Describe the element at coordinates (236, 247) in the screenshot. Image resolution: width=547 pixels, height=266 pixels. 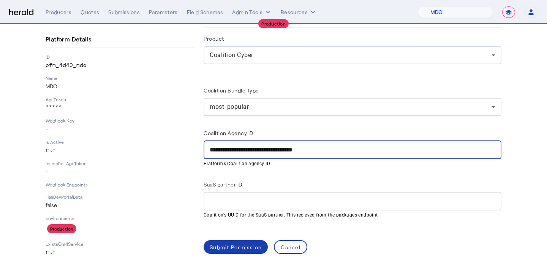
I see `div: Submit Permission` at that location.